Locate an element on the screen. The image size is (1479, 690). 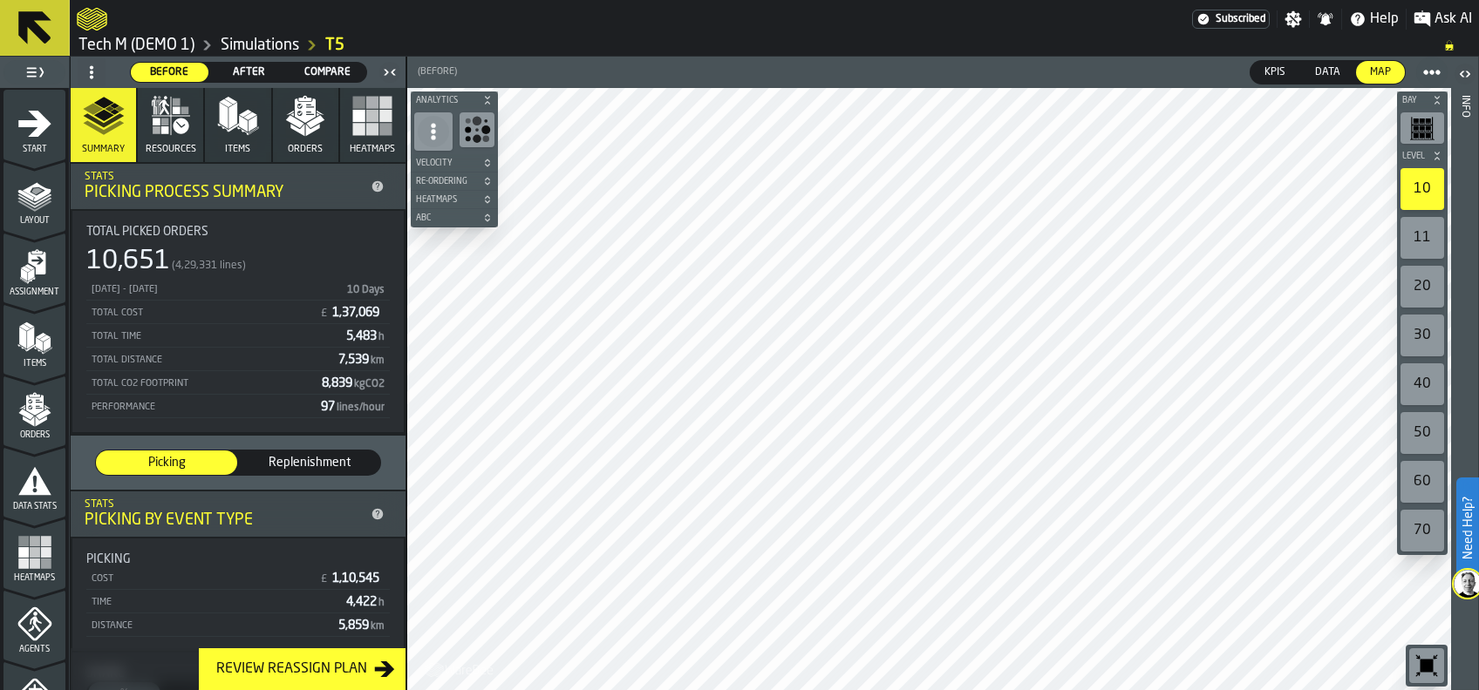
span: 7,539 is located at coordinates (362, 360).